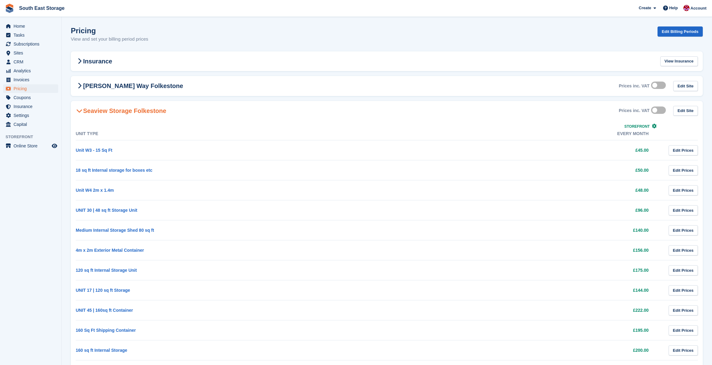  I want to click on span: CRM, so click(32, 62).